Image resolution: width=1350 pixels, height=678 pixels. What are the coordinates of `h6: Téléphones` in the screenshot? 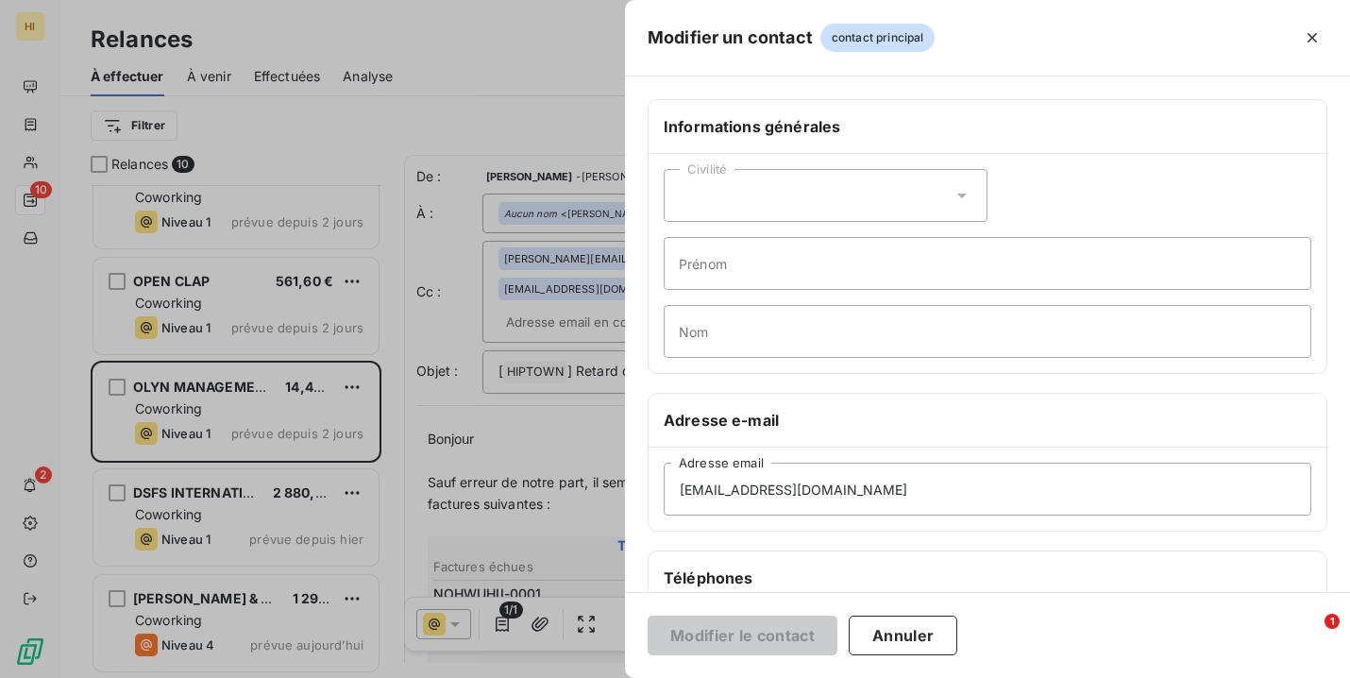 It's located at (987, 578).